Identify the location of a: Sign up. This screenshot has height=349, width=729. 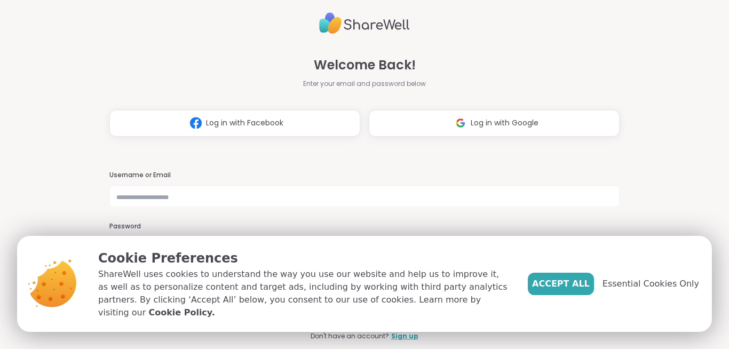
(405, 336).